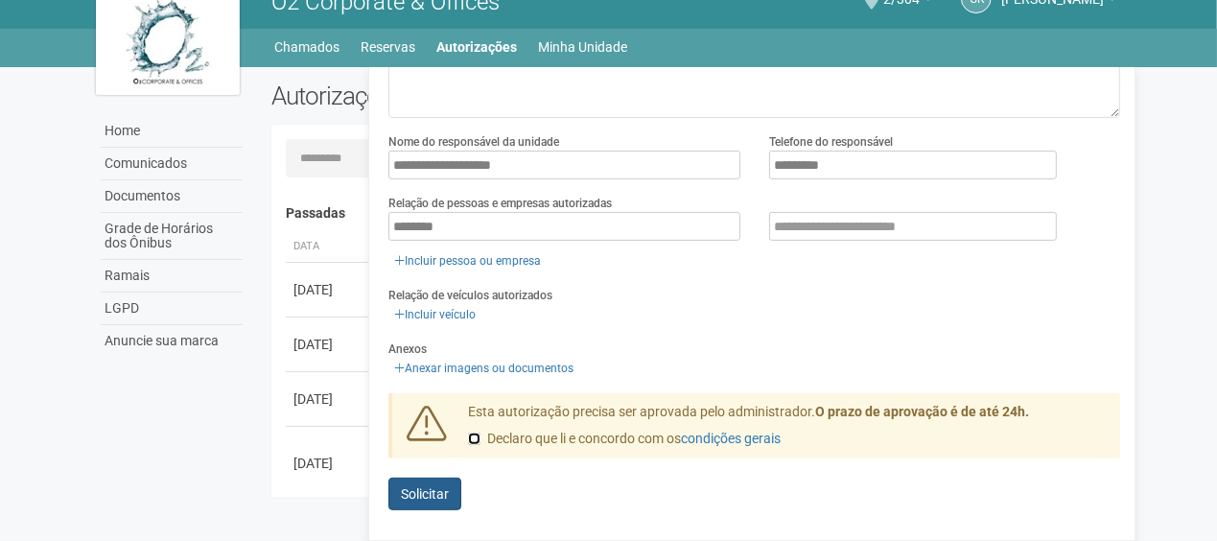 The height and width of the screenshot is (541, 1217). I want to click on a: Grade de Horários dos Ônibus, so click(172, 236).